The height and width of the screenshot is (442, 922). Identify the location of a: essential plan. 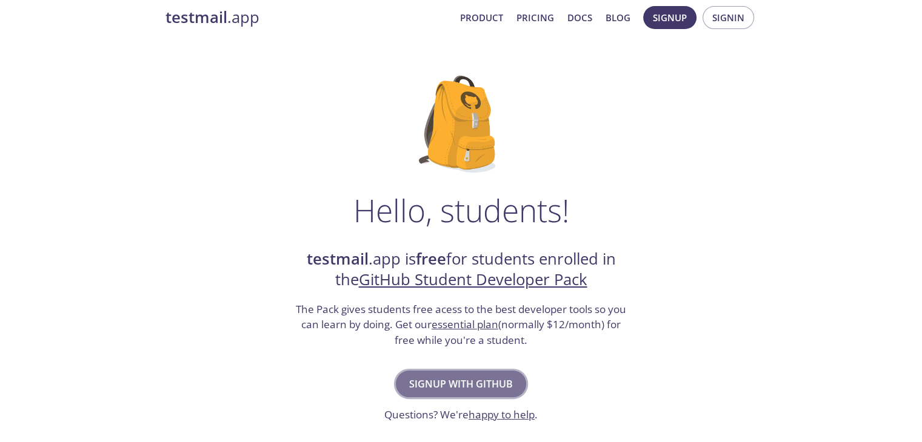
(465, 324).